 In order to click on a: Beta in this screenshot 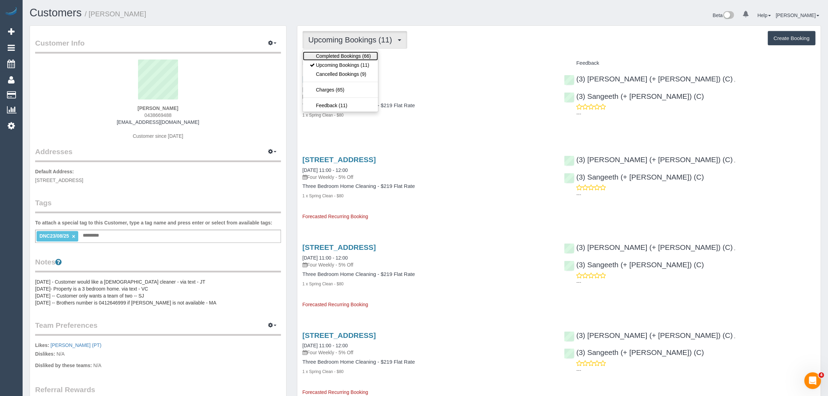, I will do `click(723, 15)`.